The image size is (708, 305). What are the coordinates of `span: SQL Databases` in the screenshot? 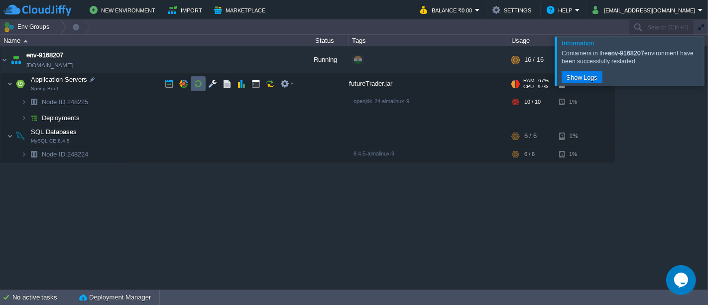 It's located at (54, 131).